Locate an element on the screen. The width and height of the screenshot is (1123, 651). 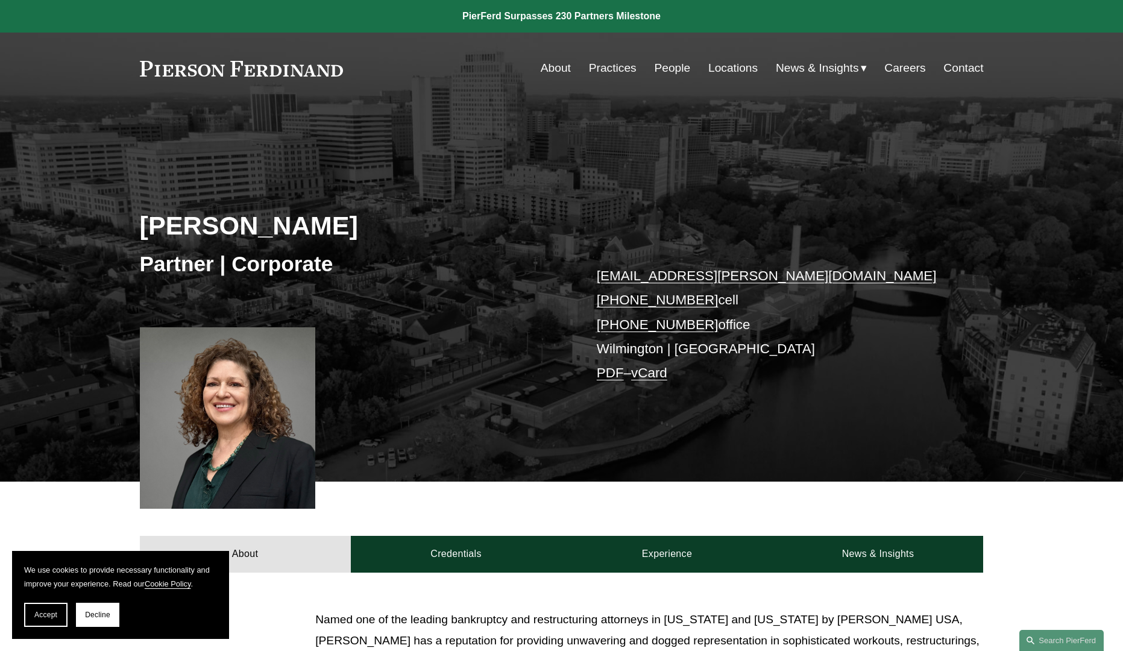
h3: Partner | Corporate is located at coordinates (351, 264).